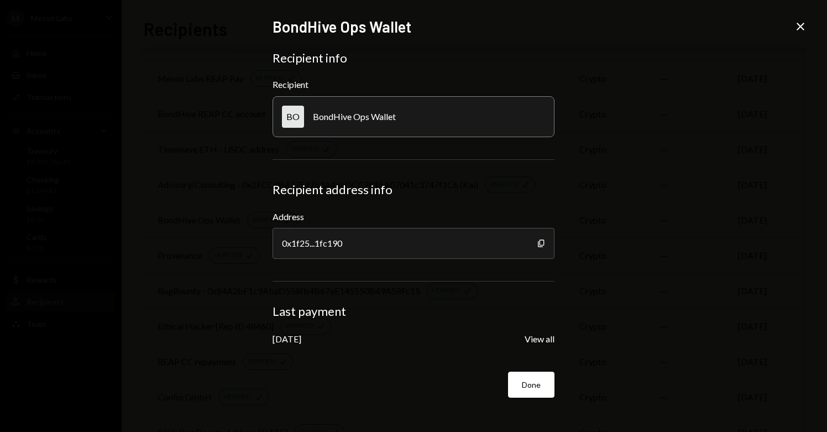 This screenshot has width=827, height=432. I want to click on button: View all, so click(539, 339).